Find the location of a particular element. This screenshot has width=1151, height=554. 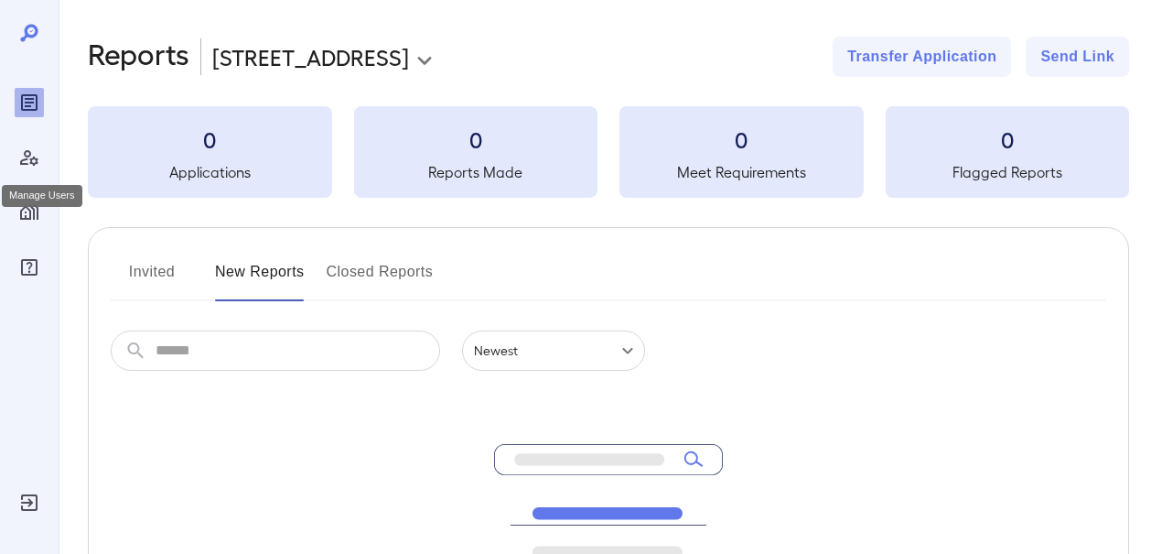

div: Log Out is located at coordinates (29, 502).